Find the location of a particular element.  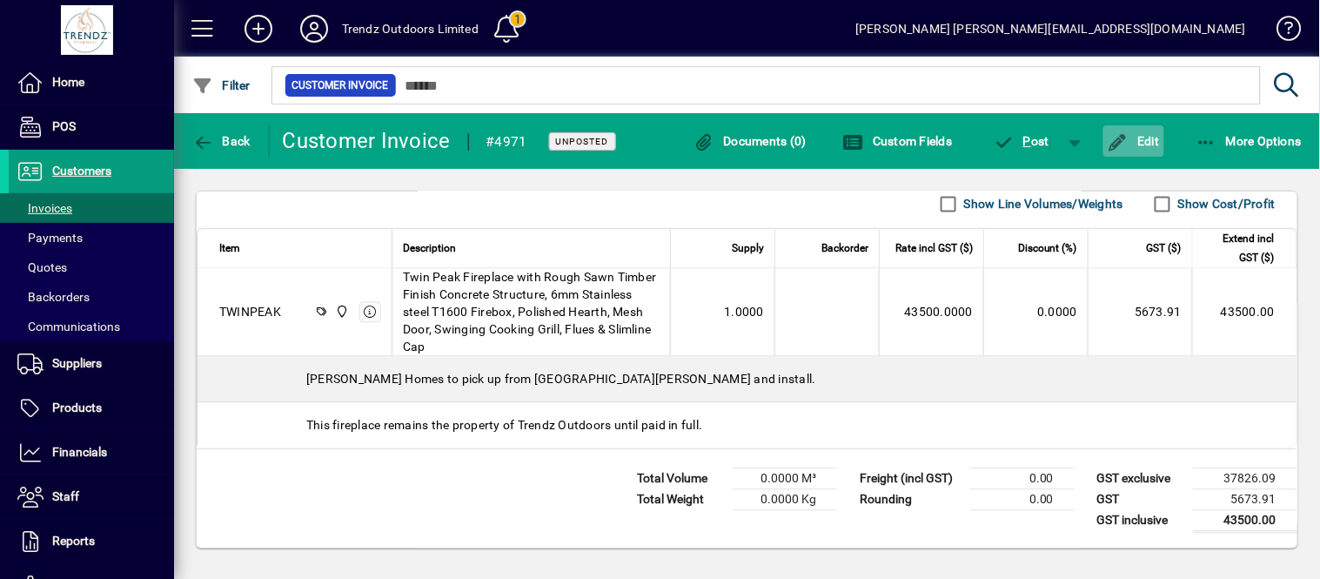

button: Post is located at coordinates (1022, 141).